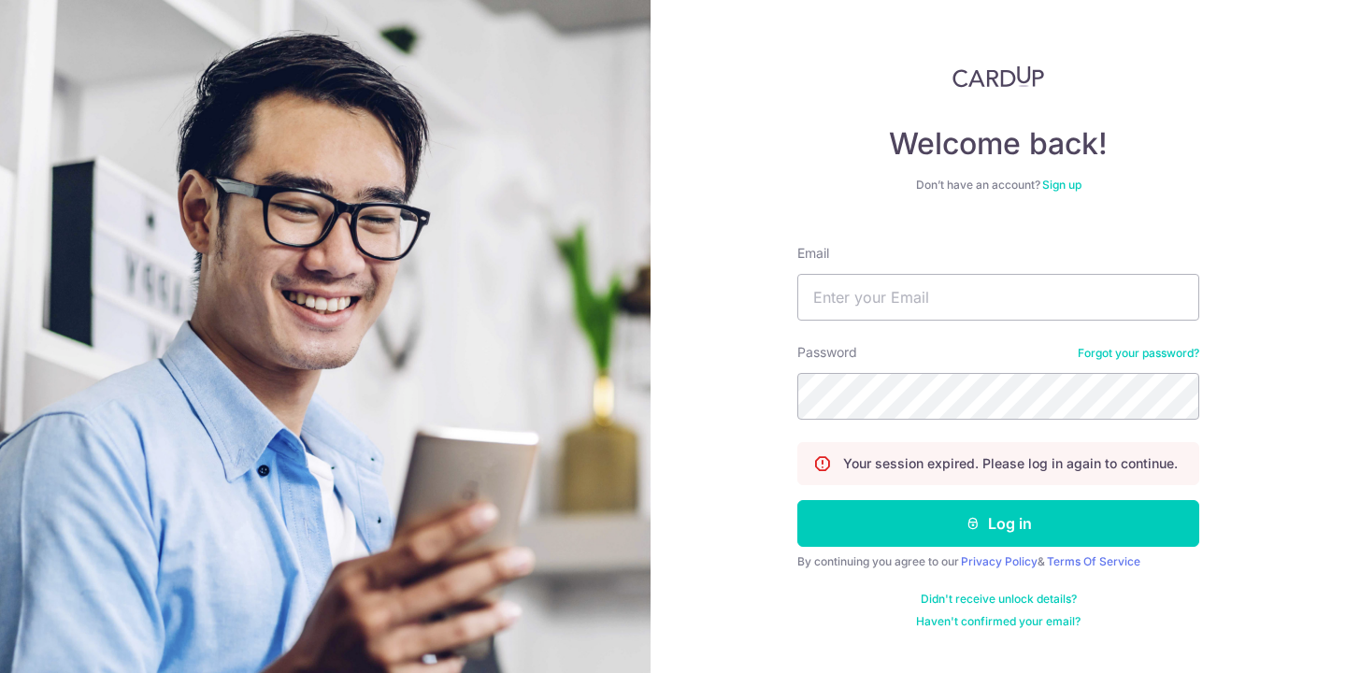 This screenshot has height=673, width=1346. I want to click on button: Log in, so click(998, 523).